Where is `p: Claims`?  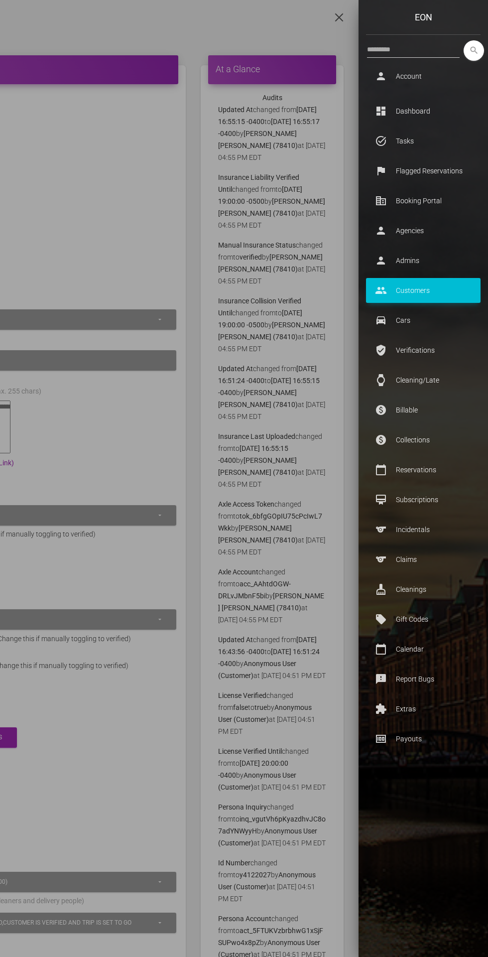 p: Claims is located at coordinates (424, 560).